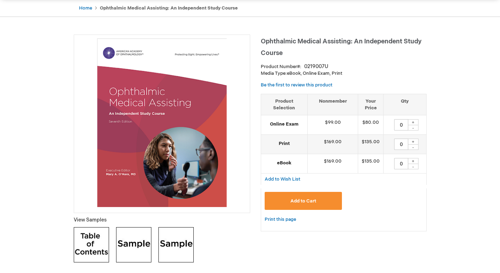  I want to click on strong: eBook, so click(284, 163).